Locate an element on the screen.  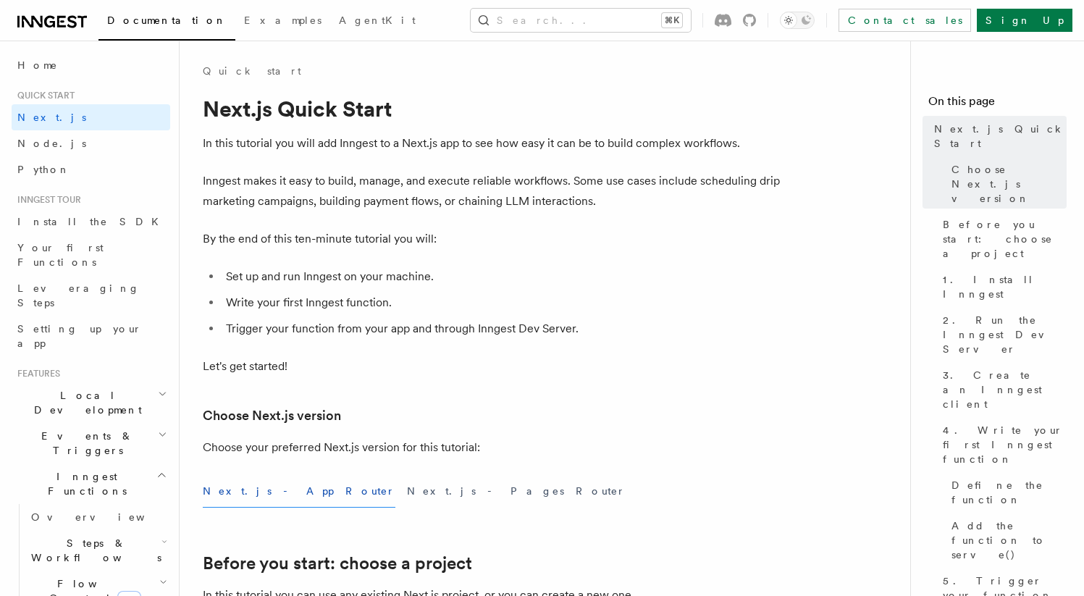
a: Node.js is located at coordinates (91, 143).